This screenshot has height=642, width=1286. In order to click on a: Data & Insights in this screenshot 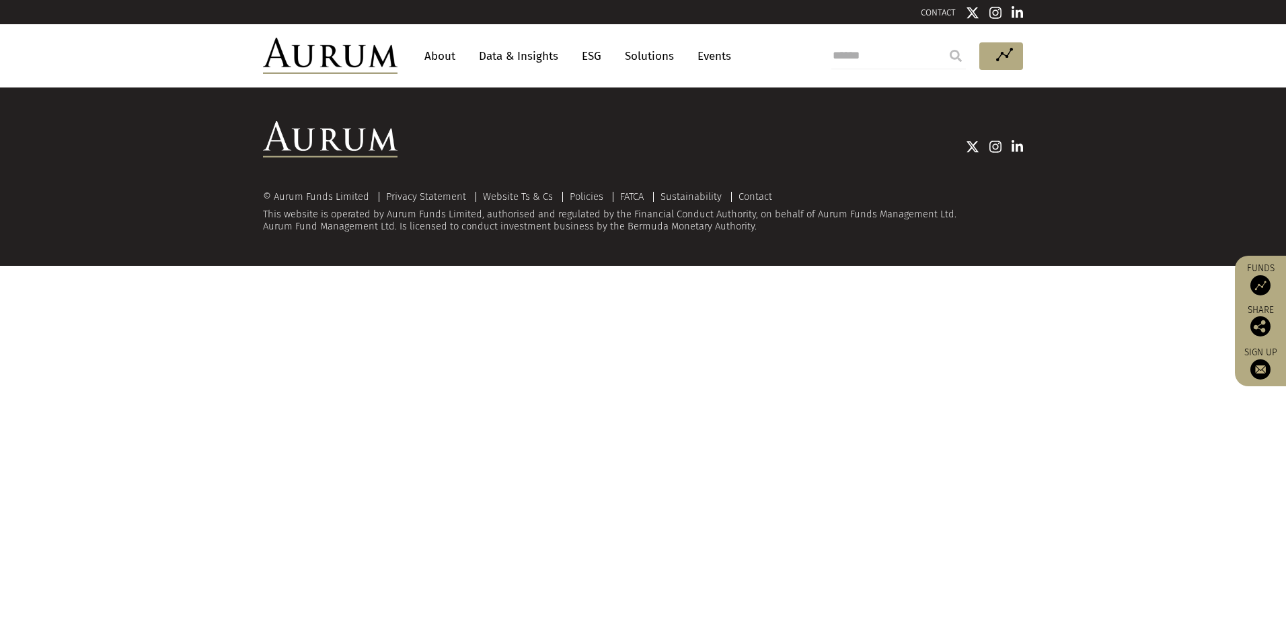, I will do `click(519, 56)`.